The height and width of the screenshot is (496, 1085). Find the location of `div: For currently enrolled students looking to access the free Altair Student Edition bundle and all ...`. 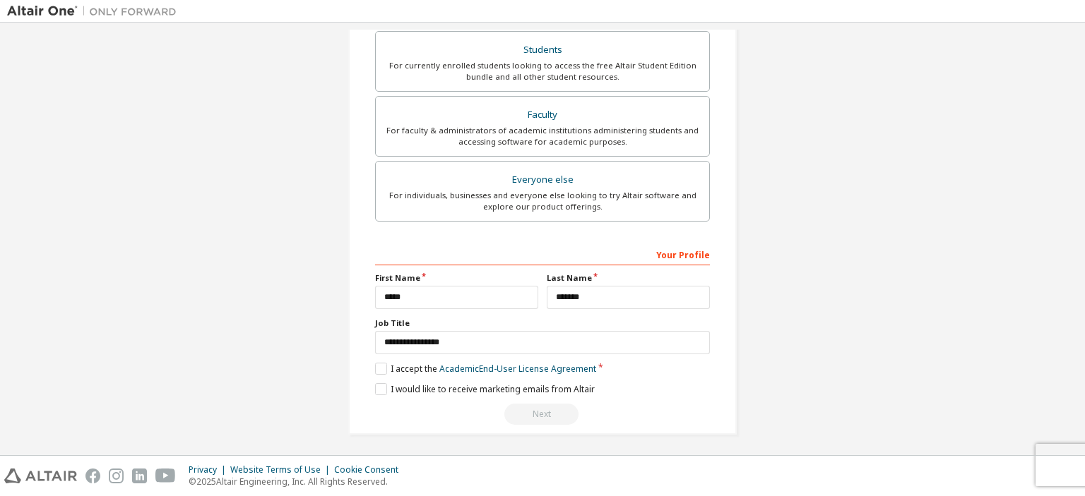

div: For currently enrolled students looking to access the free Altair Student Edition bundle and all ... is located at coordinates (542, 71).